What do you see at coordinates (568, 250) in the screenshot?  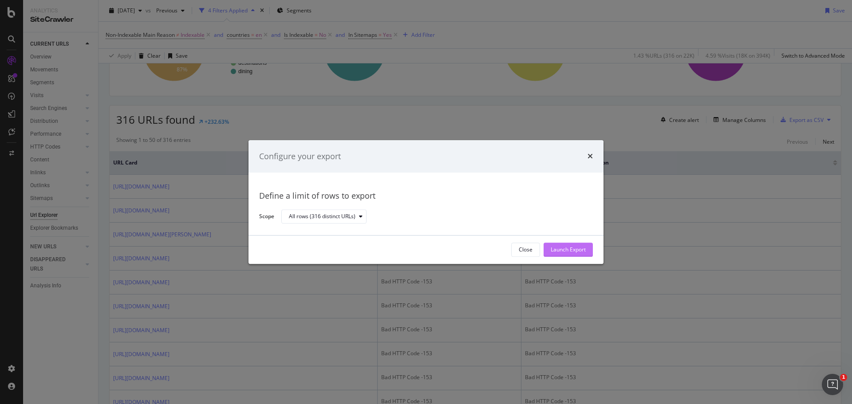 I see `div: Launch Export` at bounding box center [568, 250].